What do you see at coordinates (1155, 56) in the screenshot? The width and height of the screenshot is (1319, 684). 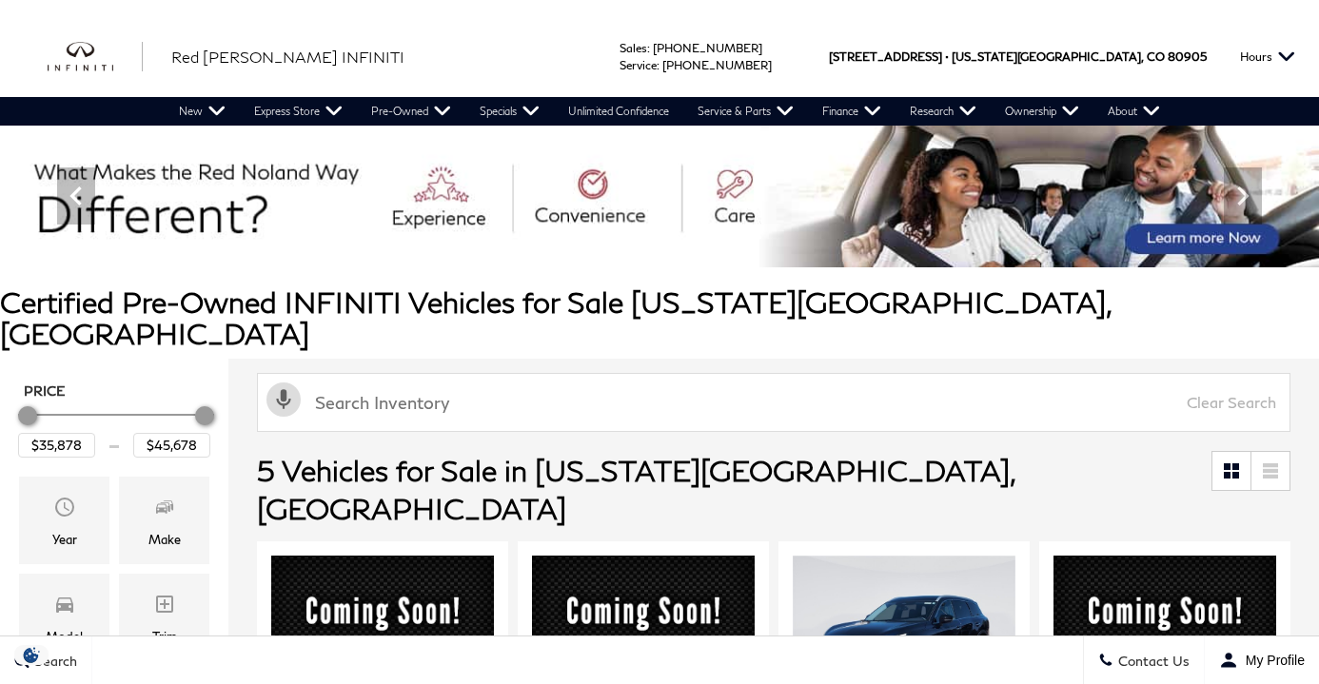 I see `span: CO` at bounding box center [1155, 56].